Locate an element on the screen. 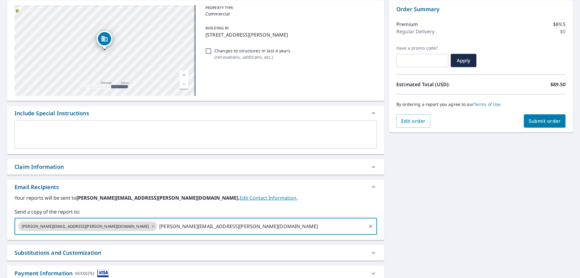 Image resolution: width=580 pixels, height=278 pixels. a: EditContactInfo is located at coordinates (269, 198).